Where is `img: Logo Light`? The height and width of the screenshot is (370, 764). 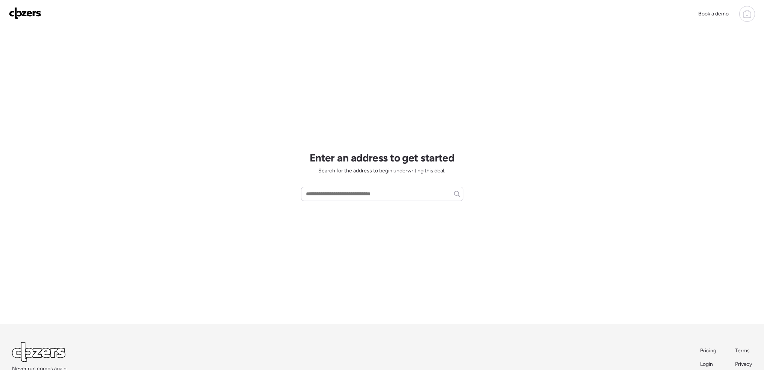
img: Logo Light is located at coordinates (39, 352).